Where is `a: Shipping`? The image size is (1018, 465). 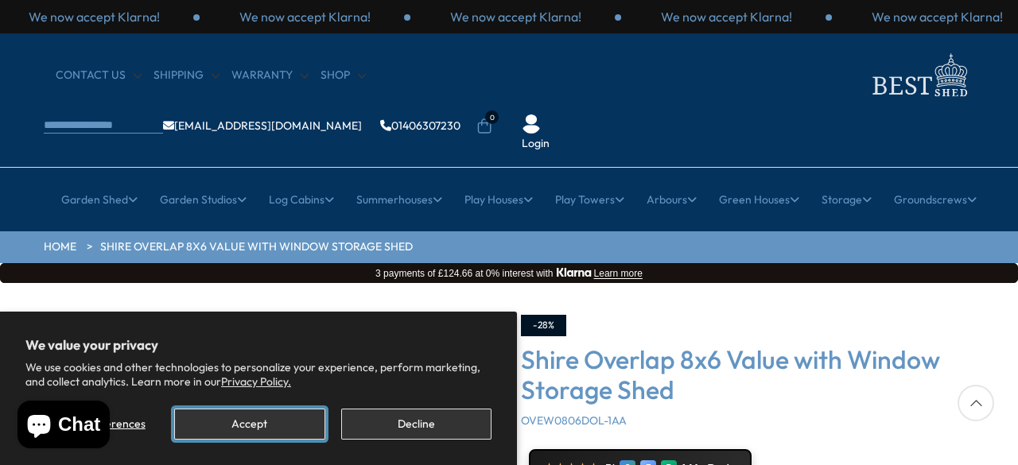
a: Shipping is located at coordinates (186, 76).